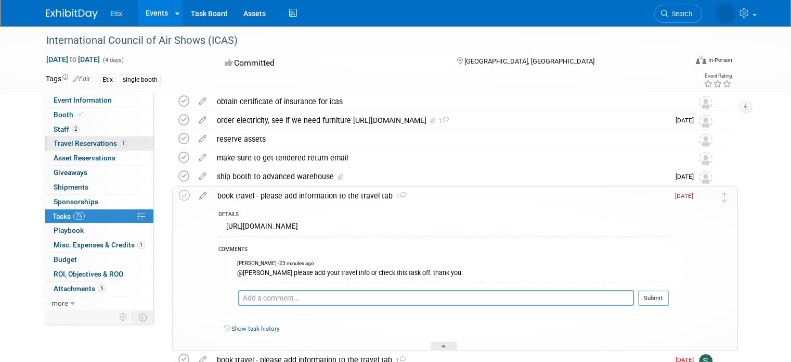  Describe the element at coordinates (445, 158) in the screenshot. I see `div: make sure to get tendered return email` at that location.